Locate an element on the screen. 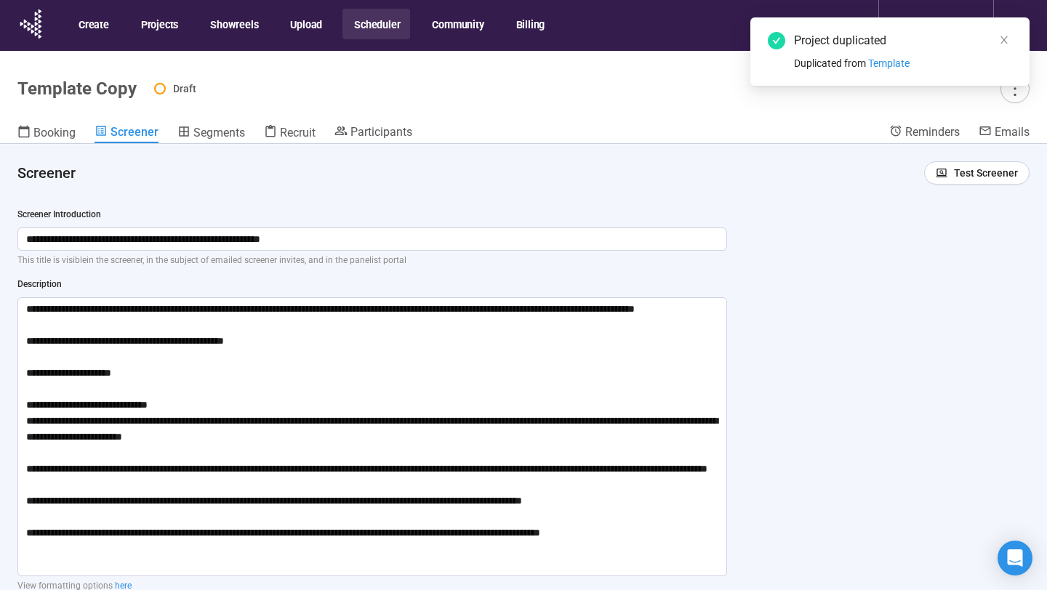 The height and width of the screenshot is (590, 1047). span: more is located at coordinates (1014, 88).